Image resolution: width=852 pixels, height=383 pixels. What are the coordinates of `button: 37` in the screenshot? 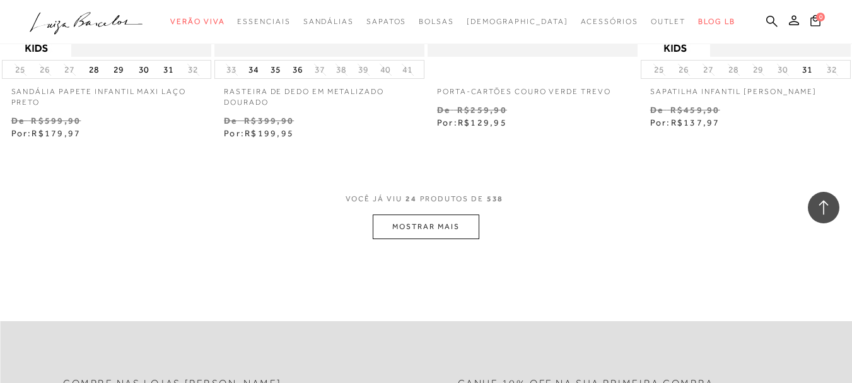 It's located at (320, 69).